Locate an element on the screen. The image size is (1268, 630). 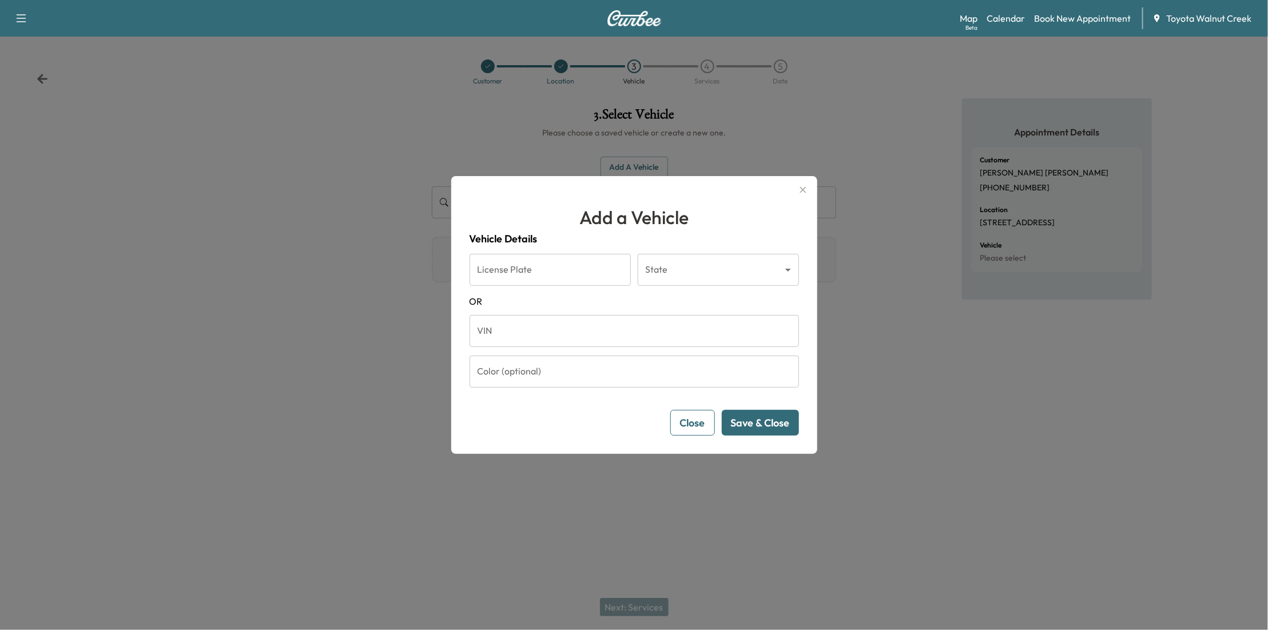
h1: Add a Vehicle is located at coordinates (634, 217).